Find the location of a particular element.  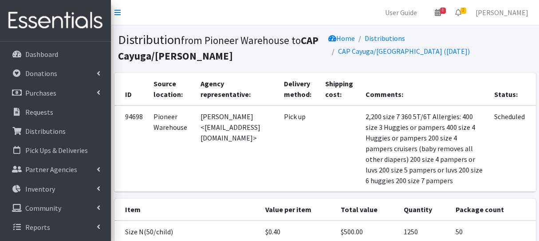

p: Reports is located at coordinates (38, 227).